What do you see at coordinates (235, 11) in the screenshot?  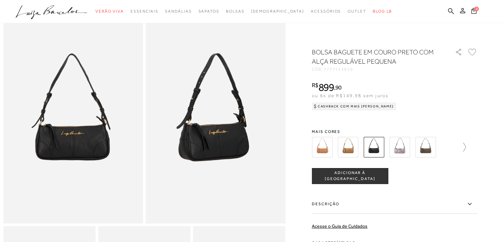 I see `span: Bolsas` at bounding box center [235, 11].